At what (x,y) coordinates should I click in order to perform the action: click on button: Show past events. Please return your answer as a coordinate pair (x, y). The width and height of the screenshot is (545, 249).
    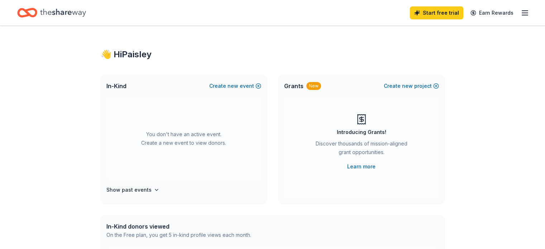
    Looking at the image, I should click on (133, 190).